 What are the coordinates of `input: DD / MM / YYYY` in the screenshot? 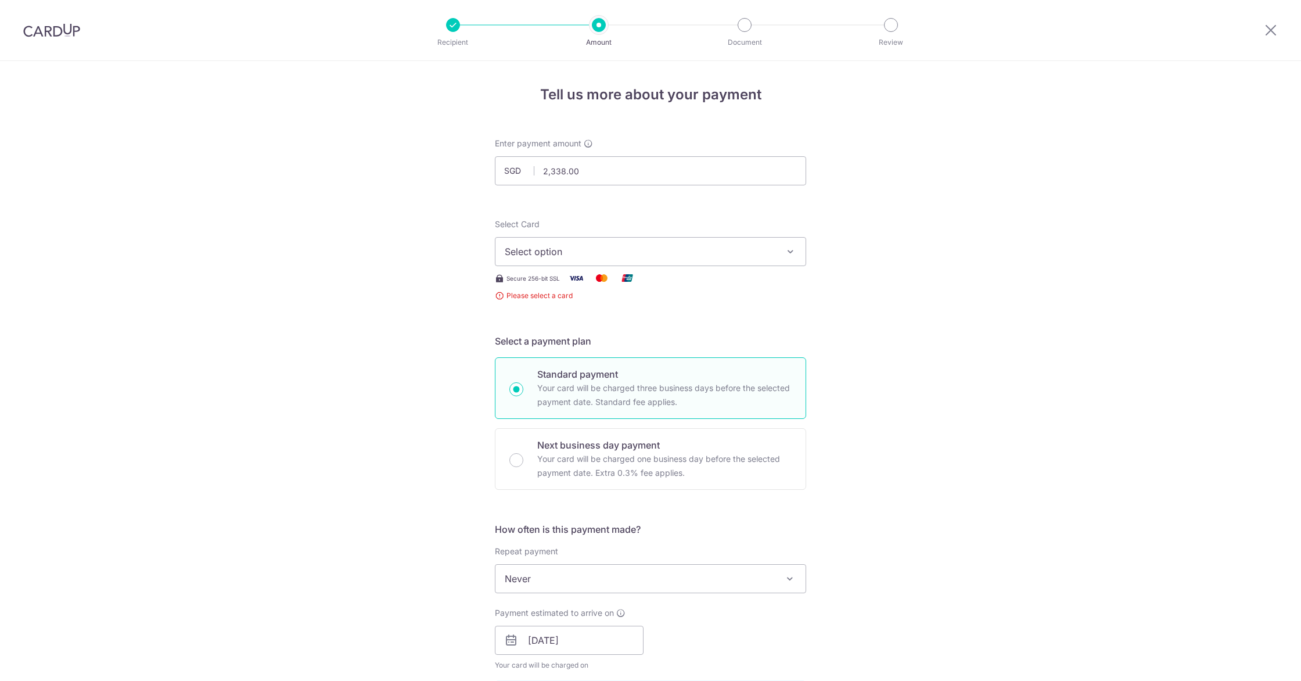 It's located at (569, 640).